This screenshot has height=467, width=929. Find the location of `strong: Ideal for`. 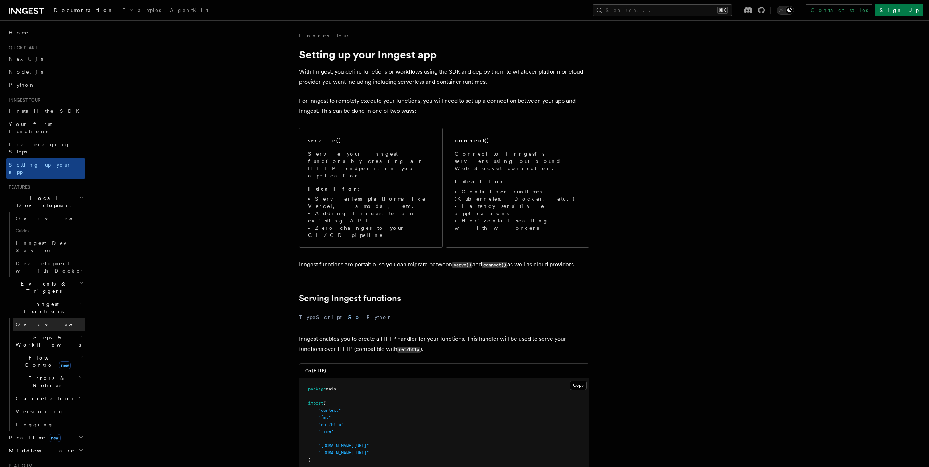

strong: Ideal for is located at coordinates (479, 181).